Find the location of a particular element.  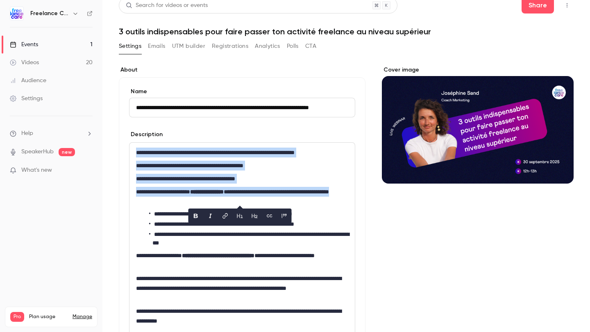

div: Search for videos or events is located at coordinates (167, 5).